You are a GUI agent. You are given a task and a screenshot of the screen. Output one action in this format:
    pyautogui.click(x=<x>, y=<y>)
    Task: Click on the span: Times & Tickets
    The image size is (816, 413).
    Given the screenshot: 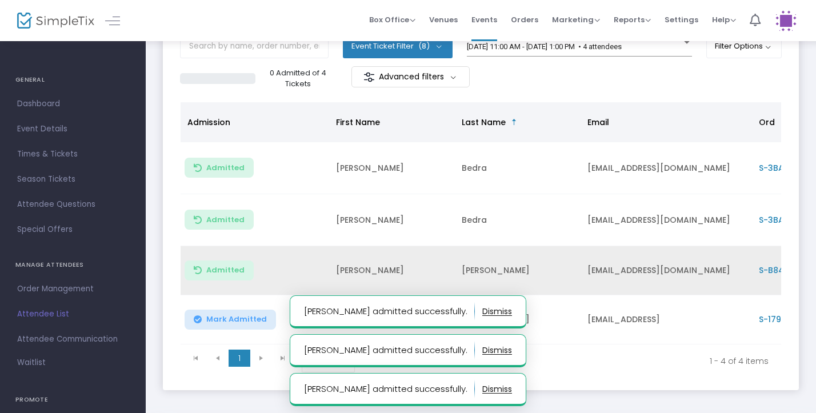 What is the action you would take?
    pyautogui.click(x=73, y=154)
    